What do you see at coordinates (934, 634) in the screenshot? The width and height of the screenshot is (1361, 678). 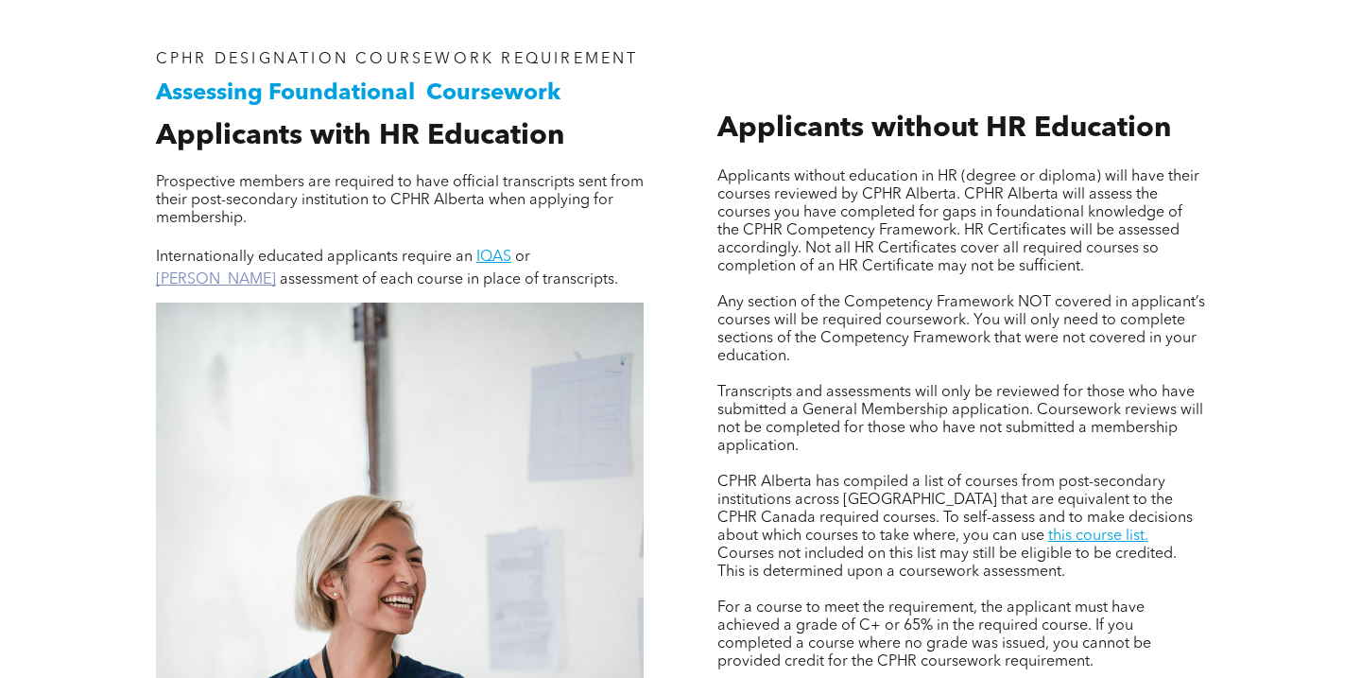 I see `span: For a course to meet the requirement, the applicant must have achieved a grade of C+ or 65% in th...` at bounding box center [934, 634].